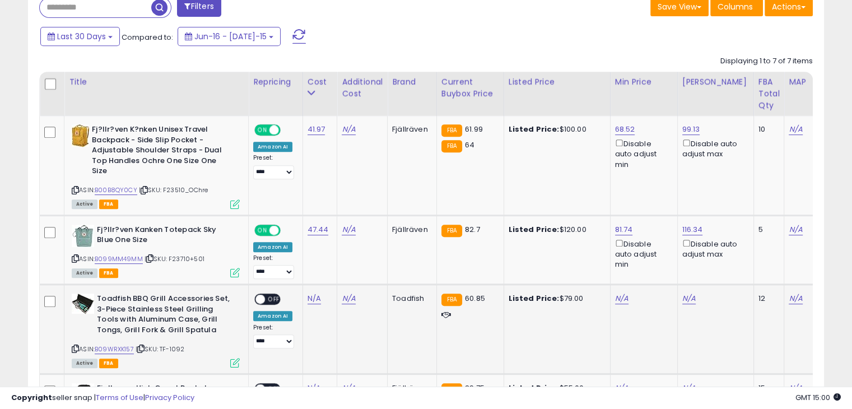 This screenshot has width=852, height=409. I want to click on div: seller snap | |, so click(103, 398).